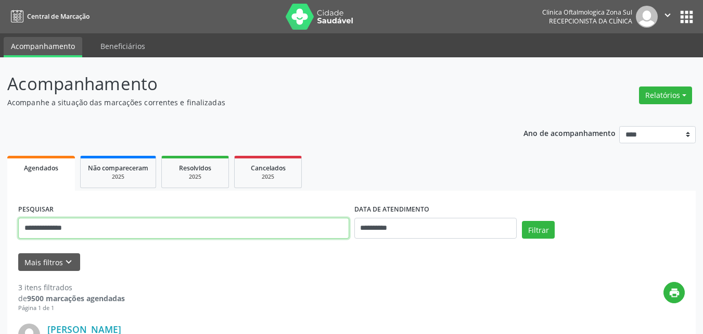 This screenshot has height=334, width=703. I want to click on p: Acompanhamento, so click(248, 84).